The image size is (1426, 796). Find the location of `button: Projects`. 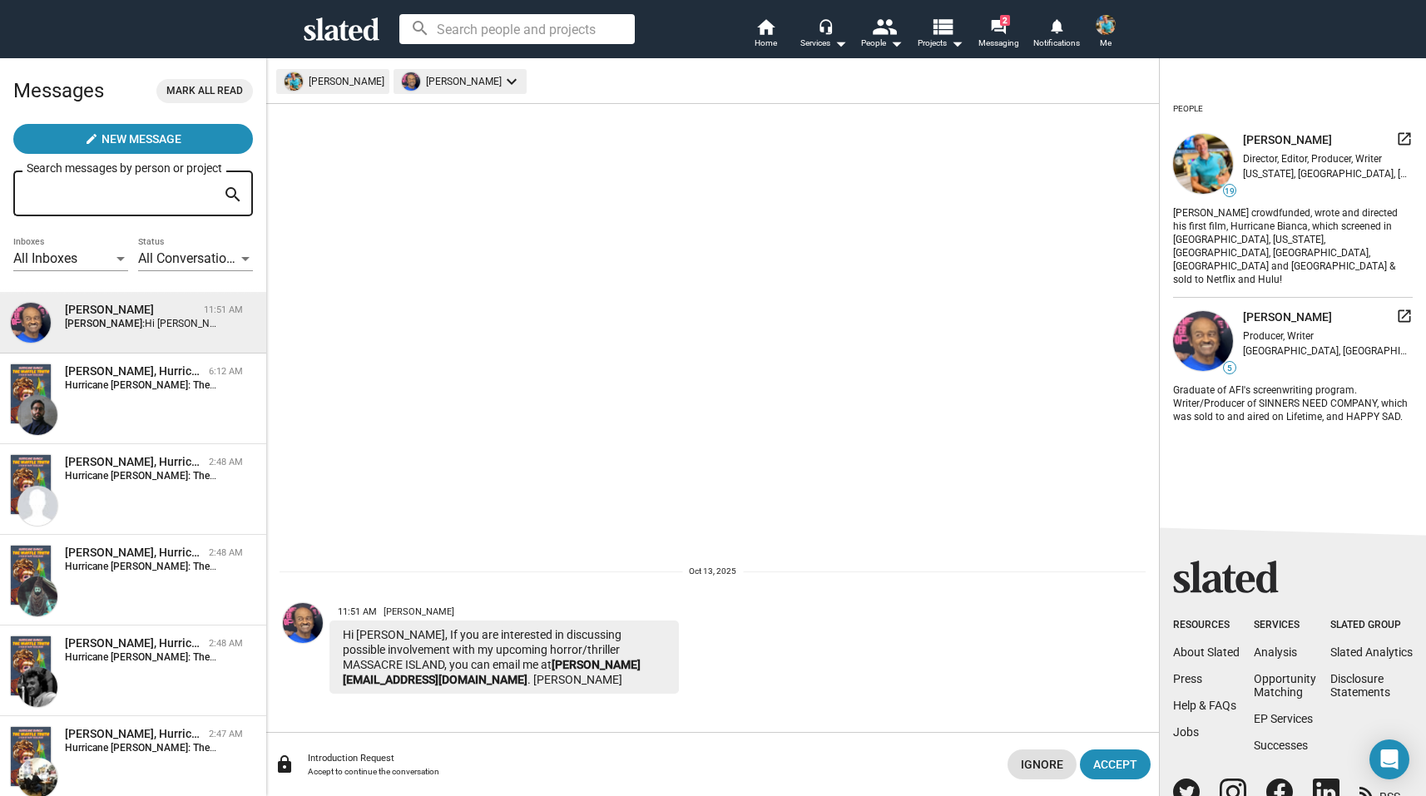

button: Projects is located at coordinates (940, 35).